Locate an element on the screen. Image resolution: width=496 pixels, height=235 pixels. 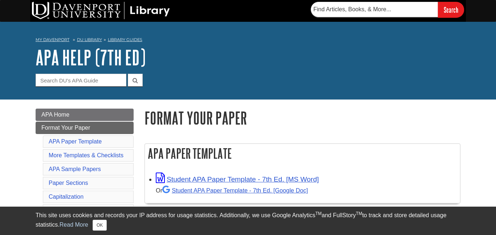
input: Find Articles, Books, & More... is located at coordinates (374, 9).